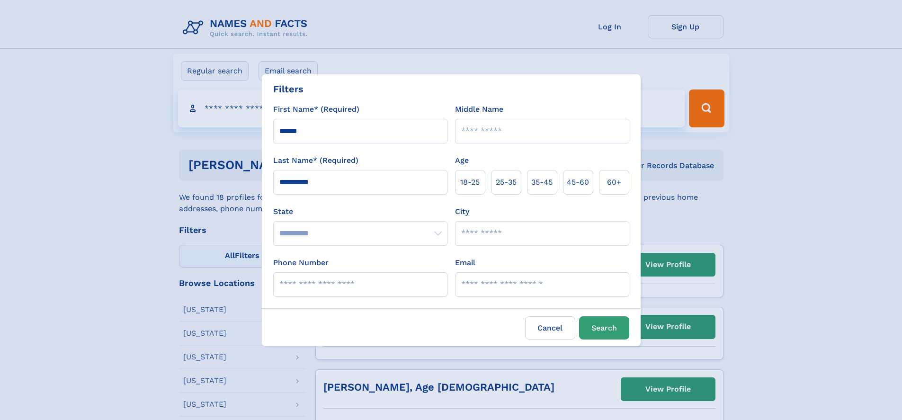 Image resolution: width=902 pixels, height=420 pixels. What do you see at coordinates (604, 328) in the screenshot?
I see `button: Search` at bounding box center [604, 328].